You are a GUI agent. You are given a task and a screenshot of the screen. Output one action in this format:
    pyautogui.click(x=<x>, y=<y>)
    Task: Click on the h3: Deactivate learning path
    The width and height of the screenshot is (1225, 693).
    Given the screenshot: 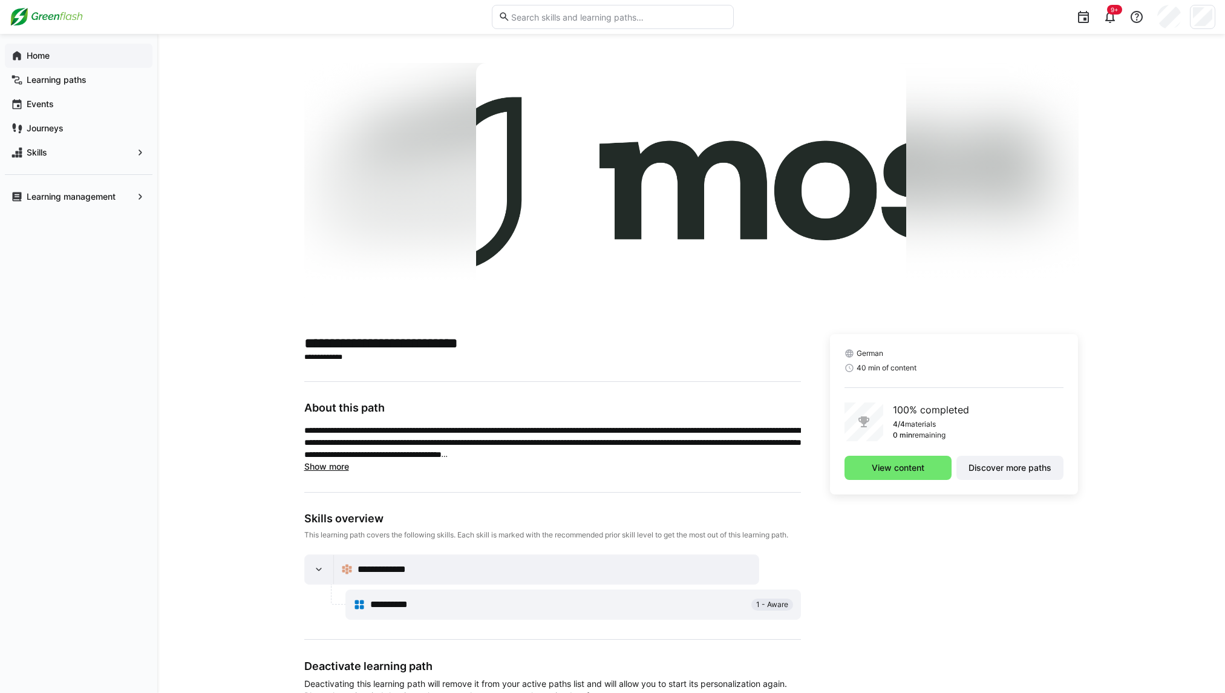 What is the action you would take?
    pyautogui.click(x=552, y=665)
    